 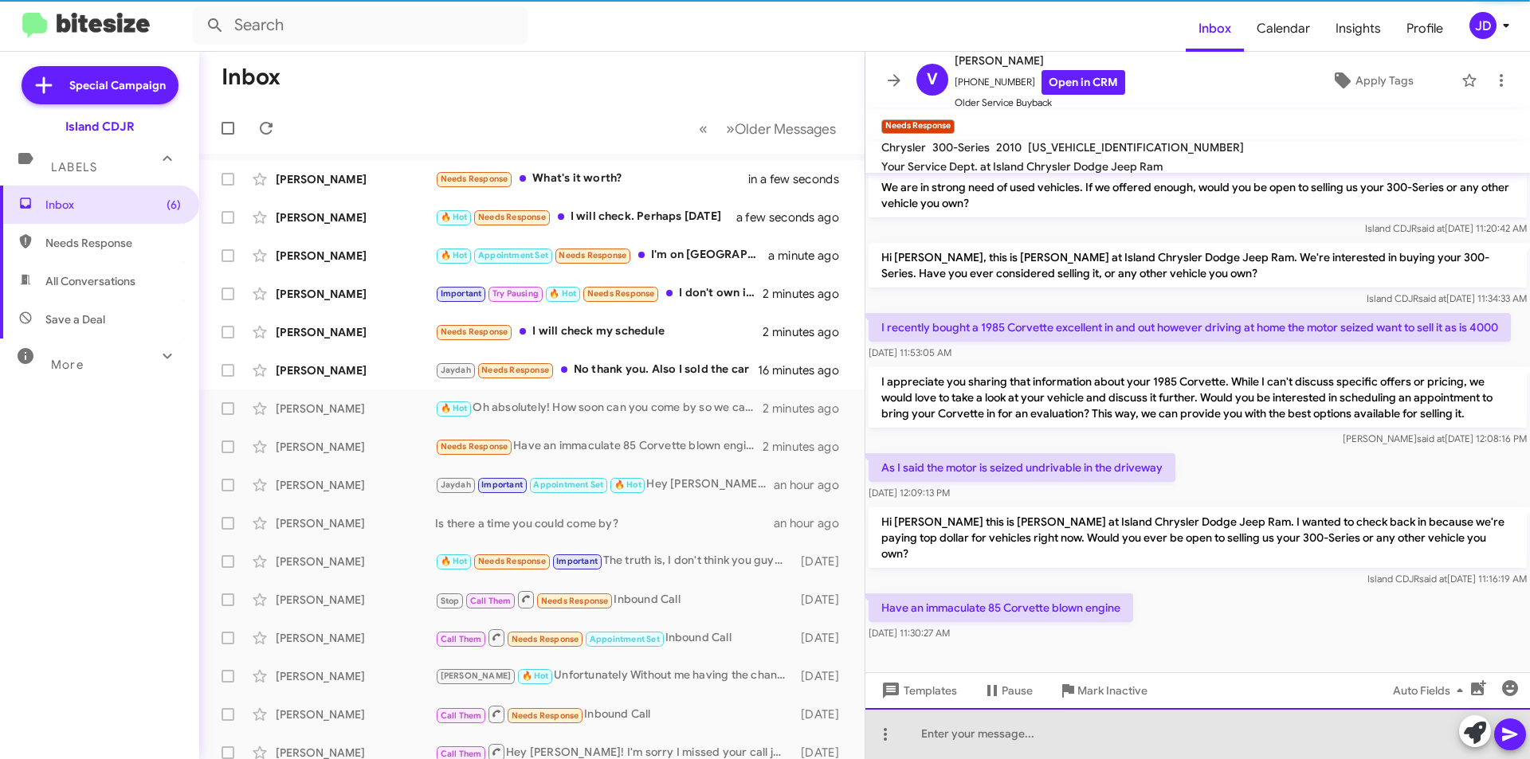 What do you see at coordinates (614, 676) in the screenshot?
I see `div: Unfortunately Without me having the chance to appraise your vehicle in person, I wouldn't be able...` at bounding box center [614, 676].